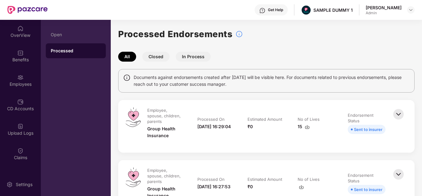 The image size is (422, 196). What do you see at coordinates (156, 57) in the screenshot?
I see `button: Closed` at bounding box center [156, 57].